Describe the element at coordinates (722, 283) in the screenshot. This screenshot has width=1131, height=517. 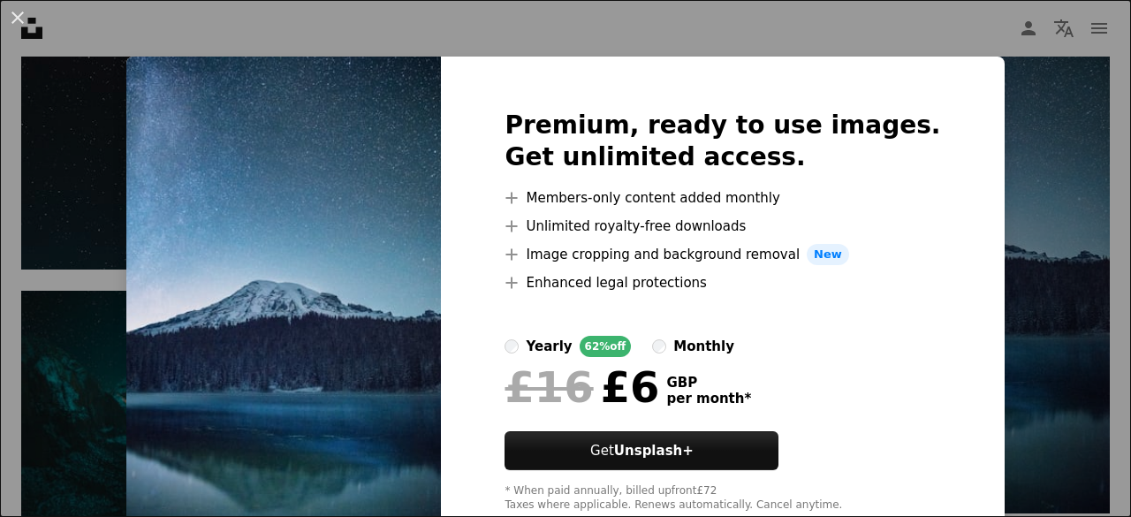
I see `li: Enhanced legal protections` at that location.